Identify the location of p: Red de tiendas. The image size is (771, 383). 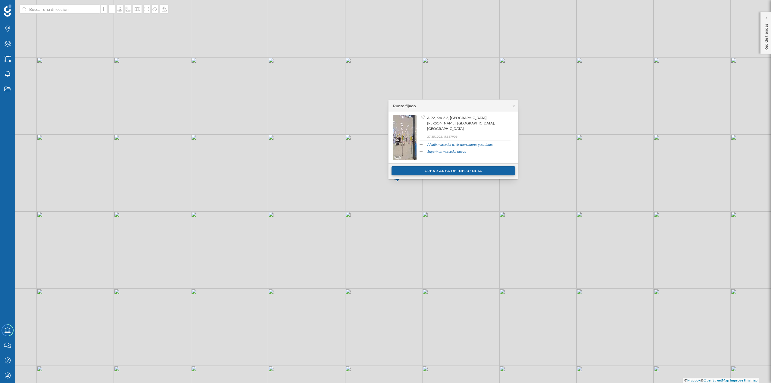
(766, 36).